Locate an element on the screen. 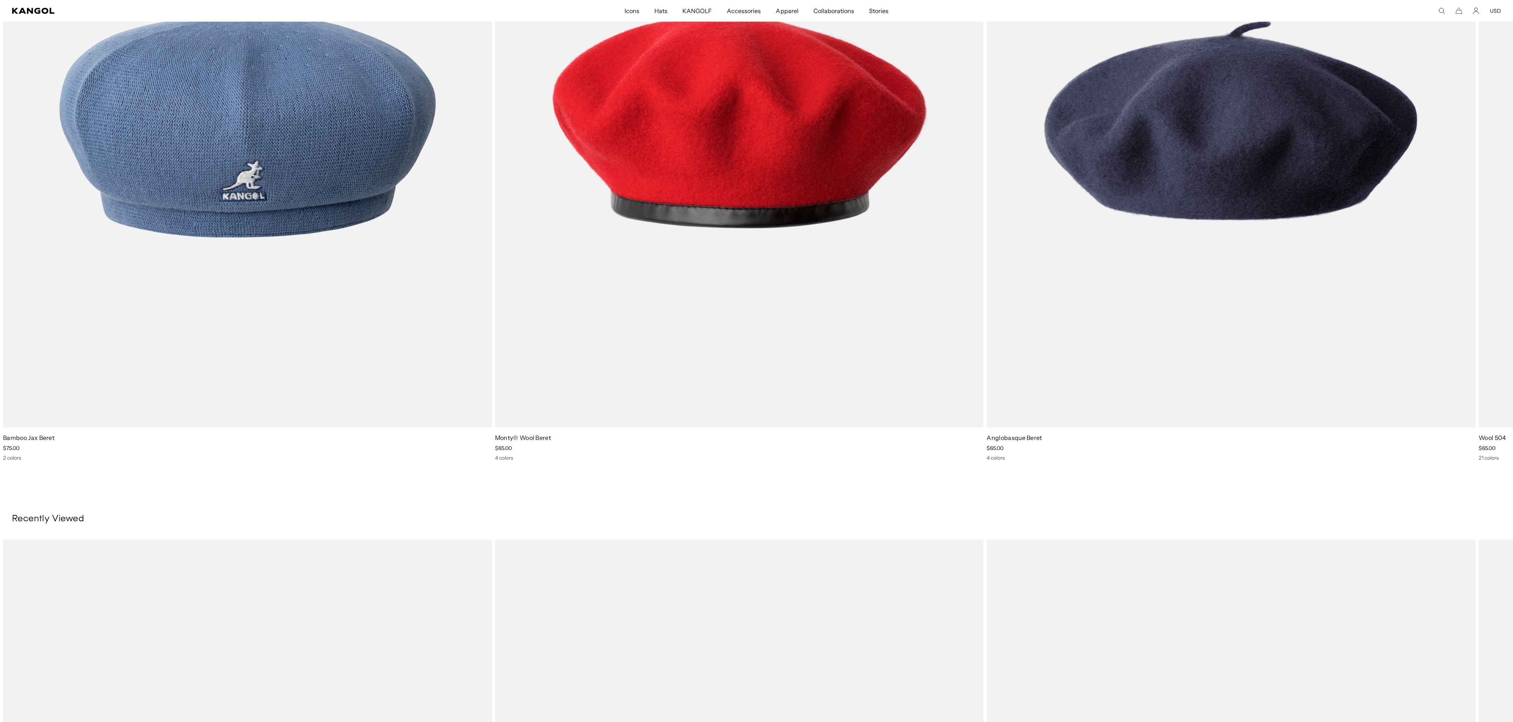 This screenshot has height=722, width=1513. button: USD is located at coordinates (1495, 11).